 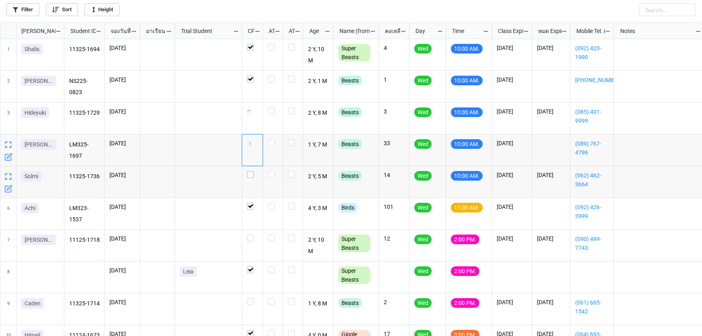 I want to click on p: Solmi, so click(x=31, y=176).